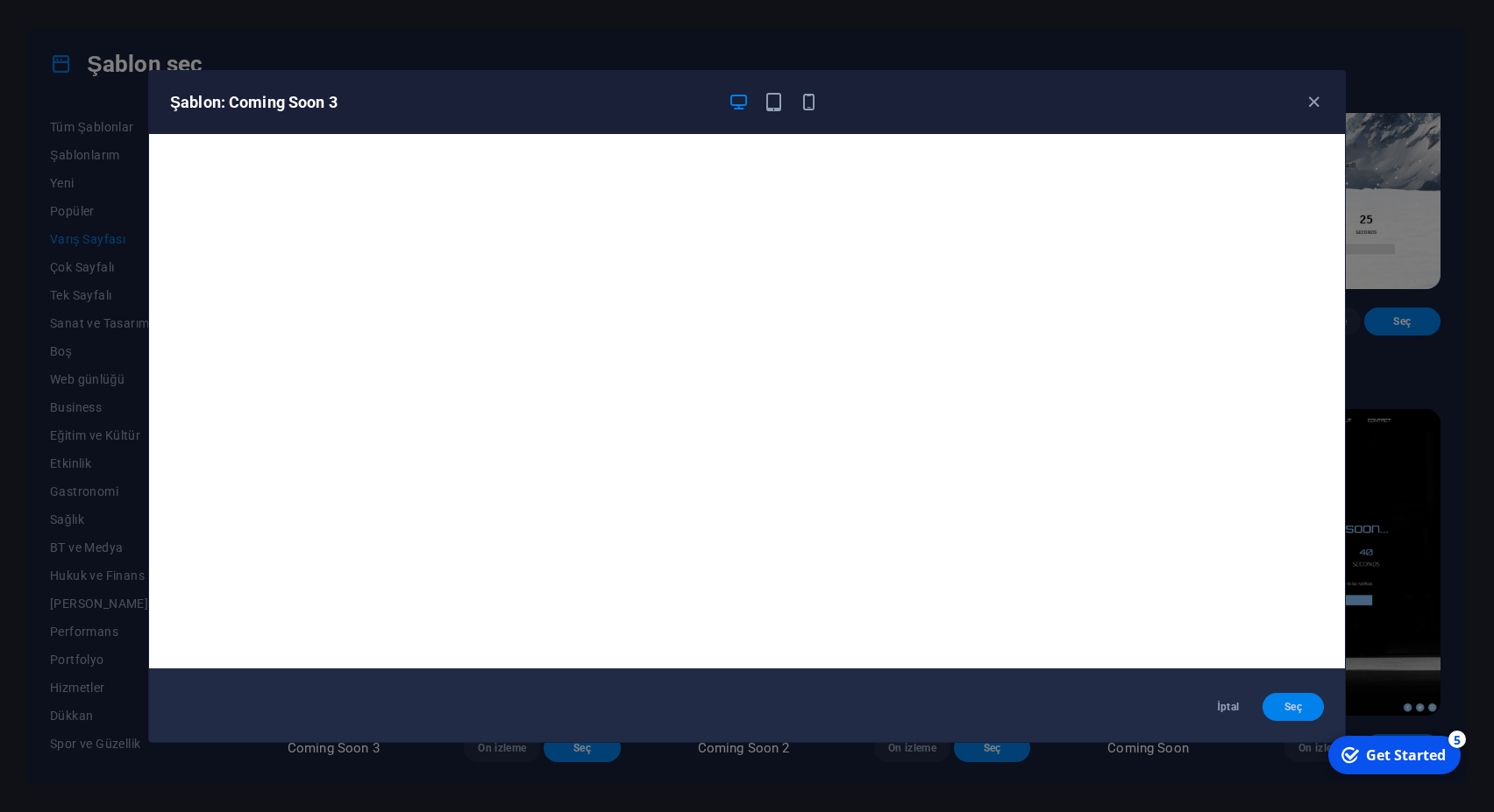 The image size is (1494, 812). What do you see at coordinates (1294, 707) in the screenshot?
I see `span: Seç` at bounding box center [1294, 707].